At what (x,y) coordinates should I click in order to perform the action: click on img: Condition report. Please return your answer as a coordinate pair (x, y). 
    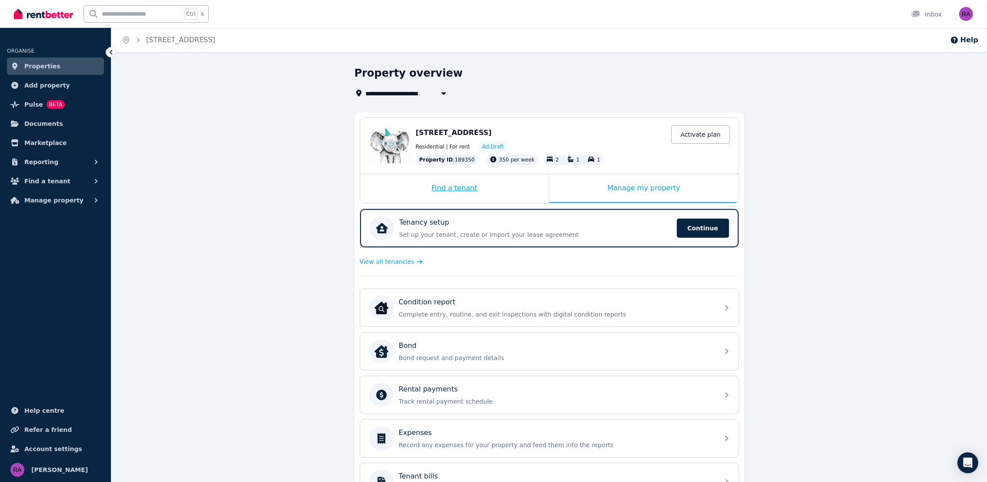
    Looking at the image, I should click on (381, 308).